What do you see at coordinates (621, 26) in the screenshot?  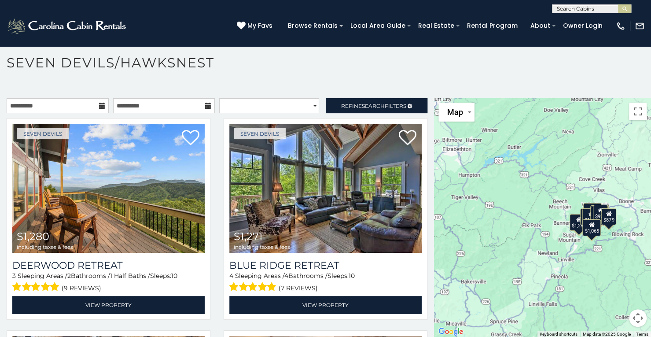 I see `img: phone-regular-white.png` at bounding box center [621, 26].